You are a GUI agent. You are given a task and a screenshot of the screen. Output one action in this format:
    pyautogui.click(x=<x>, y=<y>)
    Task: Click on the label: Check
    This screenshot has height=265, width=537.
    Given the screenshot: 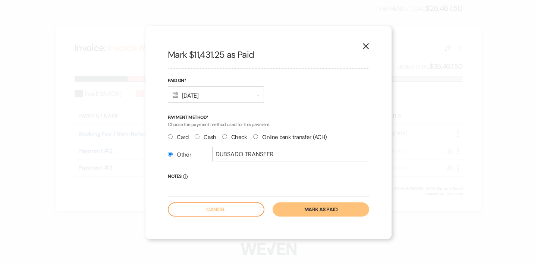 What is the action you would take?
    pyautogui.click(x=234, y=137)
    